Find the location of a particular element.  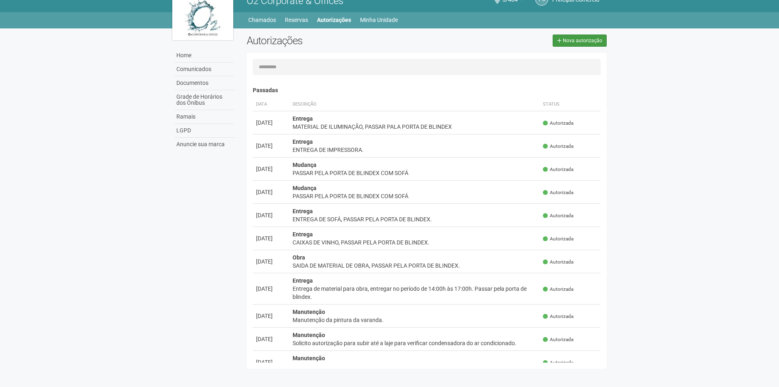

th: Data is located at coordinates (271, 104).